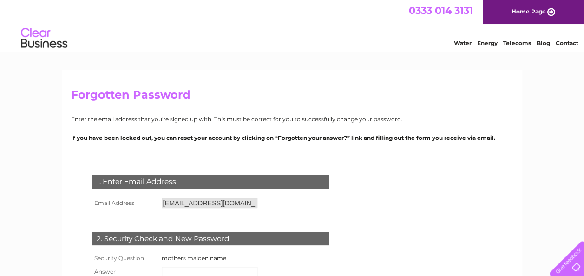  I want to click on div: 2. Security Check and New Password, so click(210, 239).